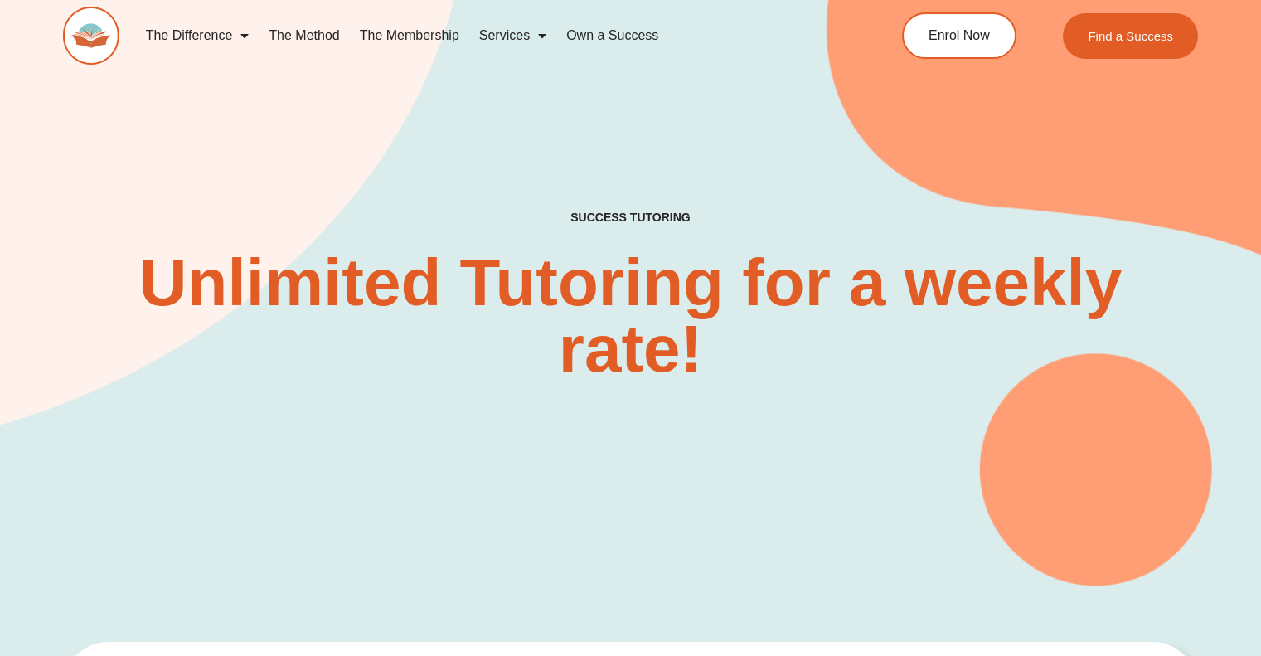 This screenshot has height=656, width=1261. What do you see at coordinates (959, 36) in the screenshot?
I see `span: Enrol Now` at bounding box center [959, 36].